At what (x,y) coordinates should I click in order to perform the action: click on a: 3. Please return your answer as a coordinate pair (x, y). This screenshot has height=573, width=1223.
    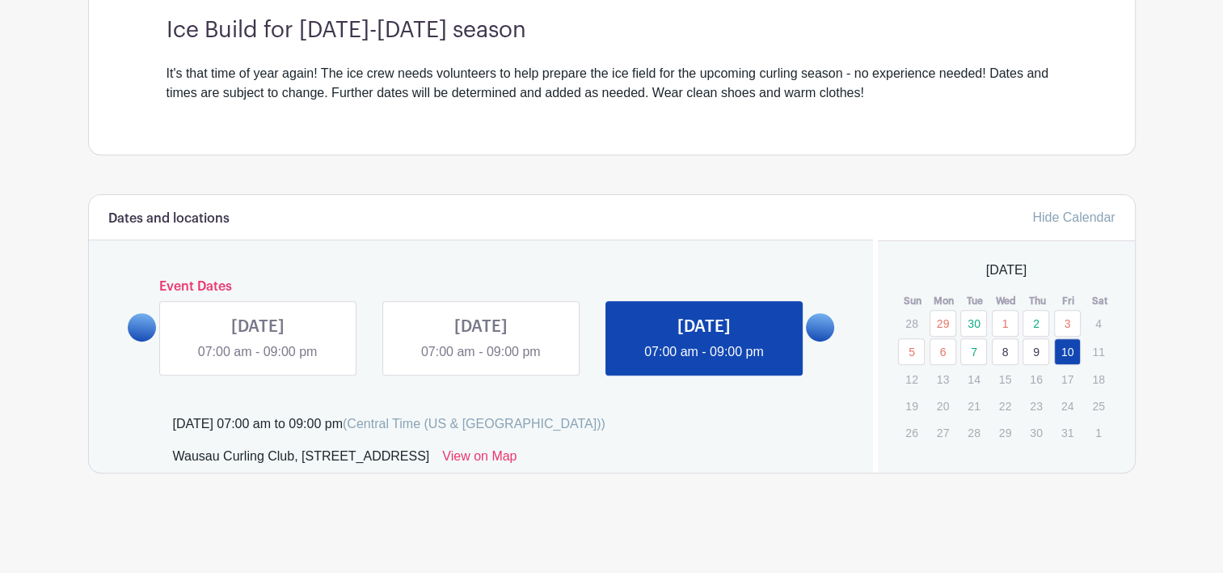
    Looking at the image, I should click on (1067, 323).